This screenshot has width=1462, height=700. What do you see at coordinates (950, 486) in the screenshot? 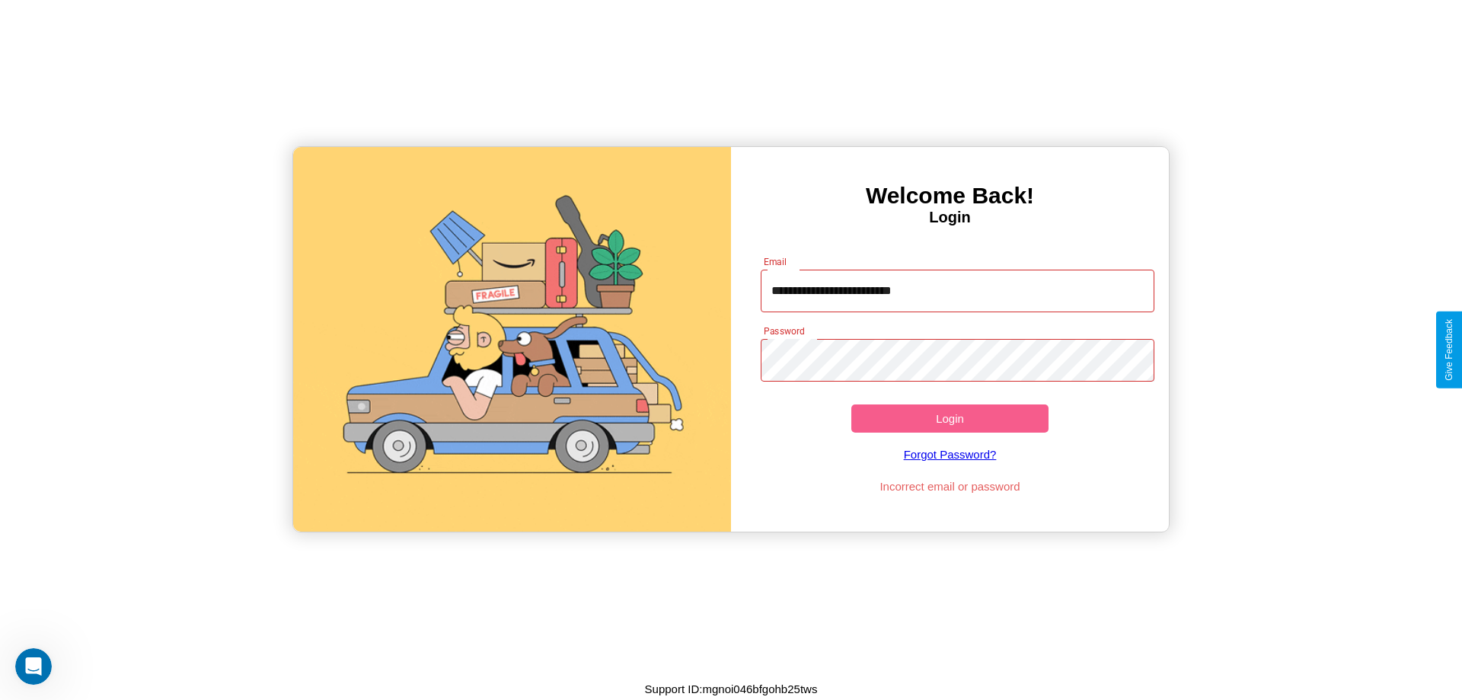
I see `p: Incorrect email or password` at bounding box center [950, 486].